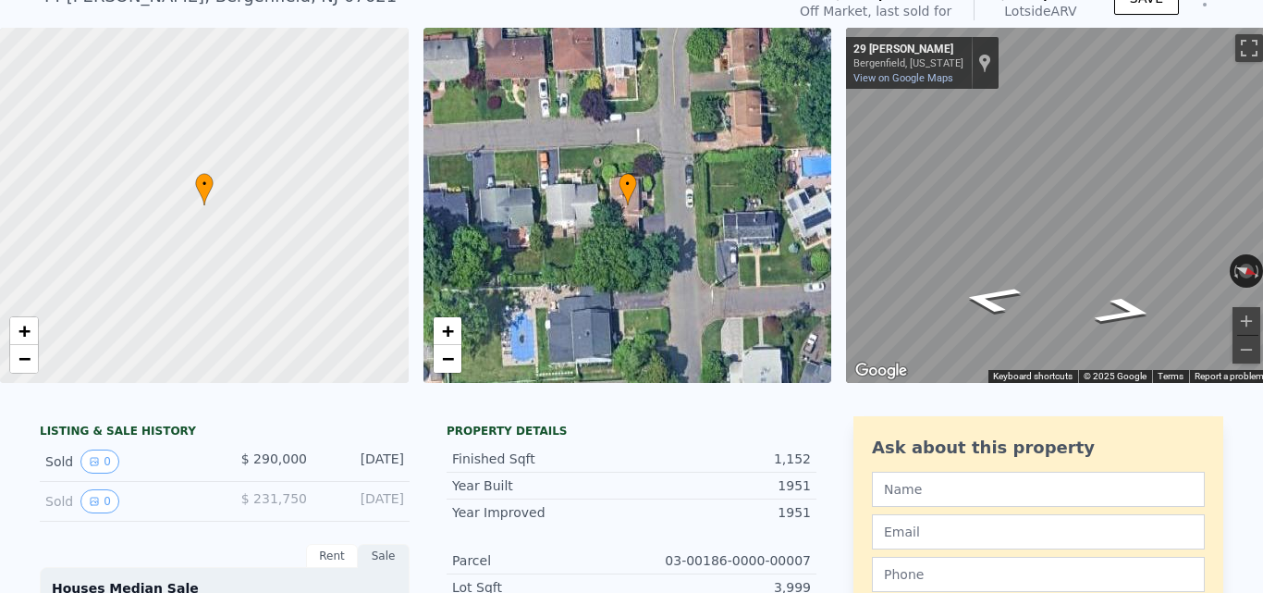  I want to click on input: Name, so click(1039, 489).